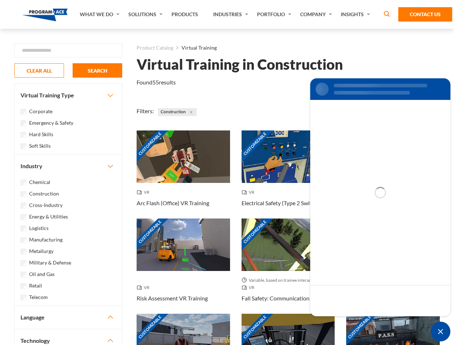  What do you see at coordinates (23, 194) in the screenshot?
I see `input: Construction` at bounding box center [23, 194].